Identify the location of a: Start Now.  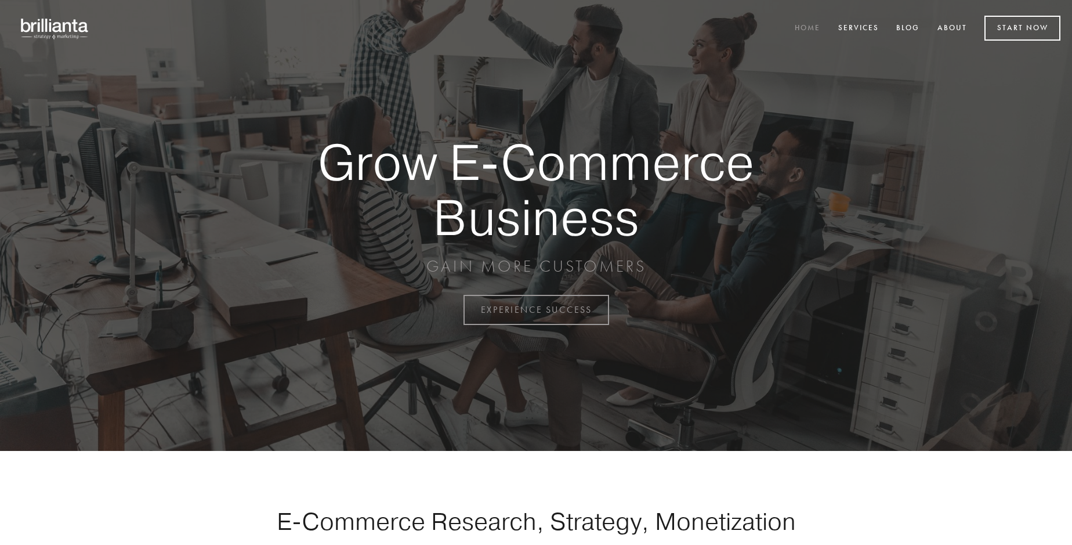
(1022, 28).